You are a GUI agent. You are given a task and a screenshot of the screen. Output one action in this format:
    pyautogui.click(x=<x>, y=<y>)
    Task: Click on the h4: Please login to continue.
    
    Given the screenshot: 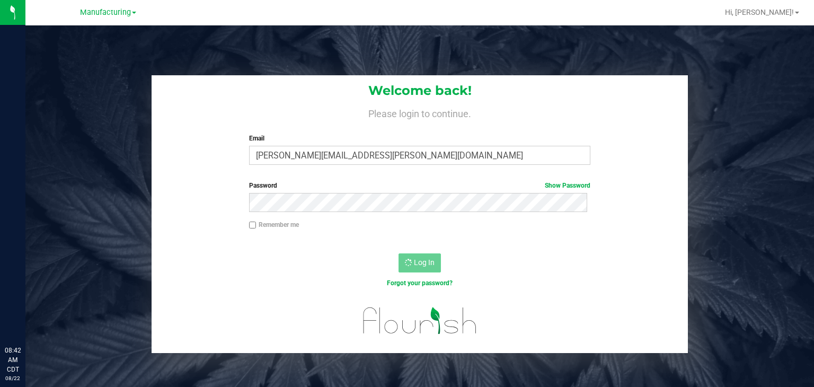 What is the action you would take?
    pyautogui.click(x=420, y=112)
    